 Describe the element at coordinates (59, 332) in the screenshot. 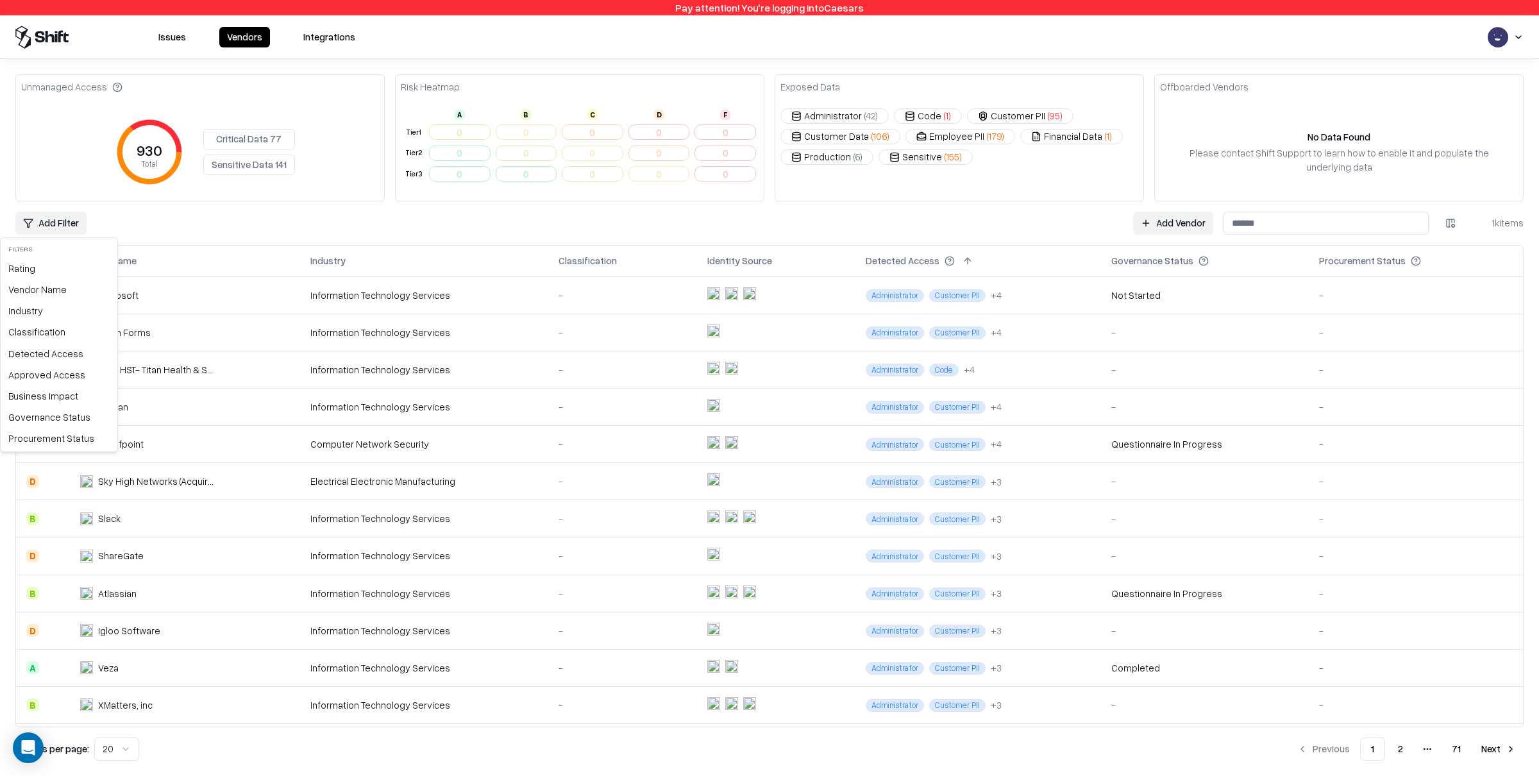

I see `div: Classification` at that location.